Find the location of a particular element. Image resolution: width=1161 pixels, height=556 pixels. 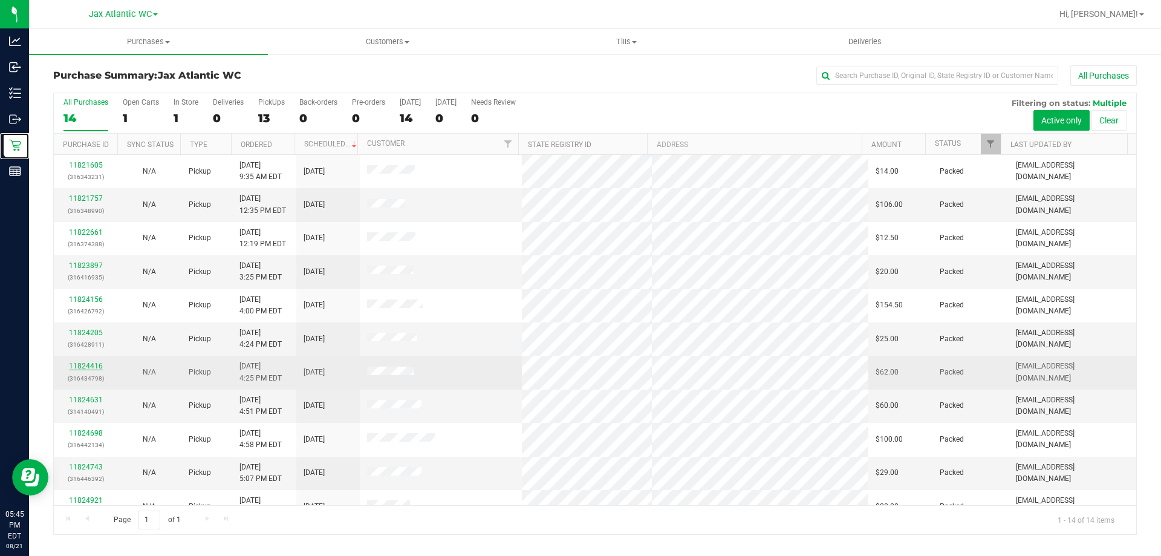

div: Needs Review is located at coordinates (494, 102).